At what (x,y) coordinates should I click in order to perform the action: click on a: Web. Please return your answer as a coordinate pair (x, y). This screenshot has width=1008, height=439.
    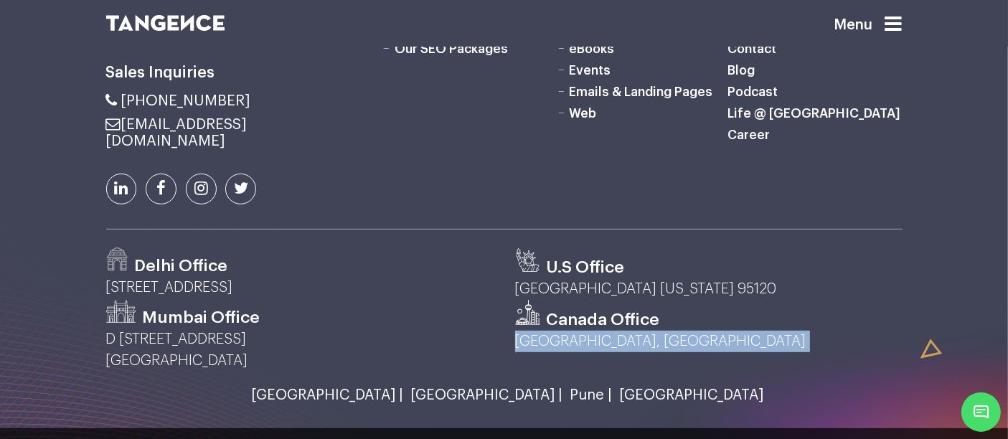
    Looking at the image, I should click on (583, 113).